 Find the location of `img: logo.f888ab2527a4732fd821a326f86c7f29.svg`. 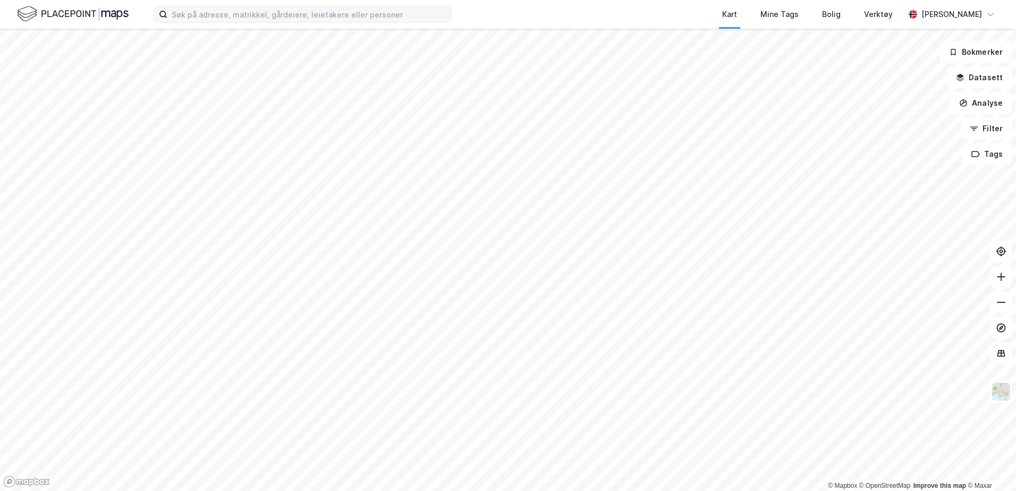

img: logo.f888ab2527a4732fd821a326f86c7f29.svg is located at coordinates (73, 14).